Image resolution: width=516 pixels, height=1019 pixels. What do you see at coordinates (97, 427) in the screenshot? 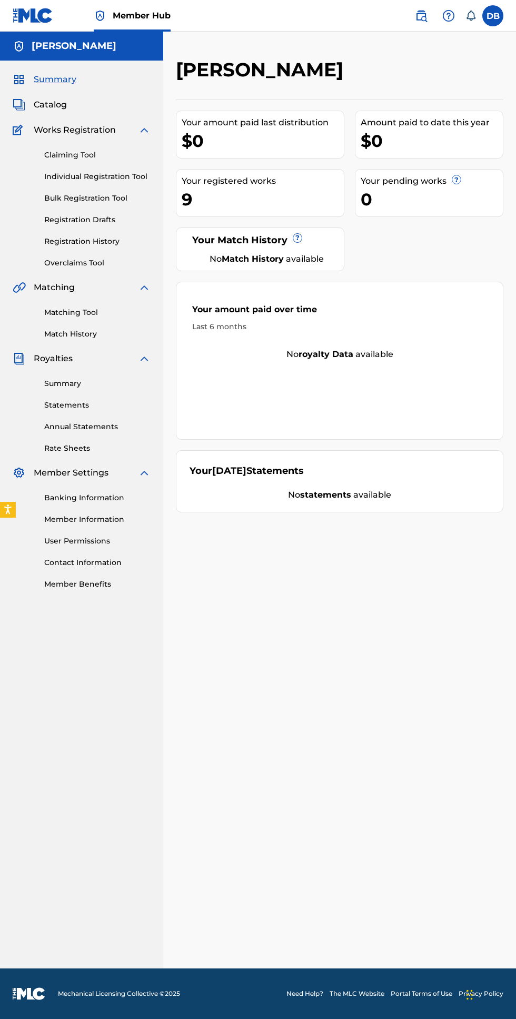
I see `a: Annual Statements` at bounding box center [97, 427].